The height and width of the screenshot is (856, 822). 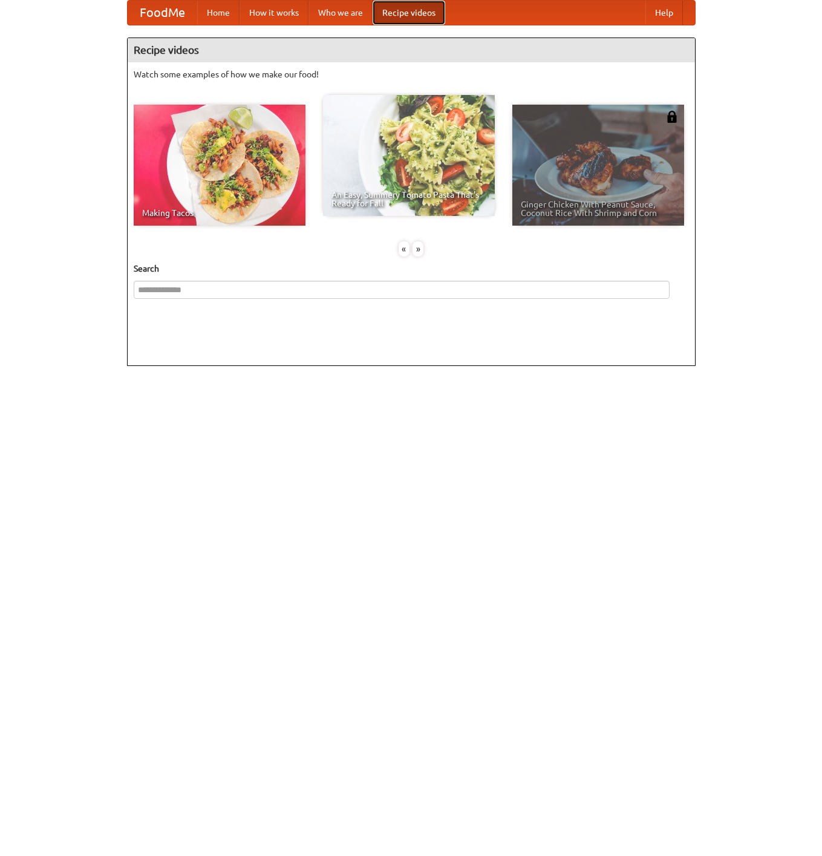 I want to click on img: 483408.png, so click(x=672, y=117).